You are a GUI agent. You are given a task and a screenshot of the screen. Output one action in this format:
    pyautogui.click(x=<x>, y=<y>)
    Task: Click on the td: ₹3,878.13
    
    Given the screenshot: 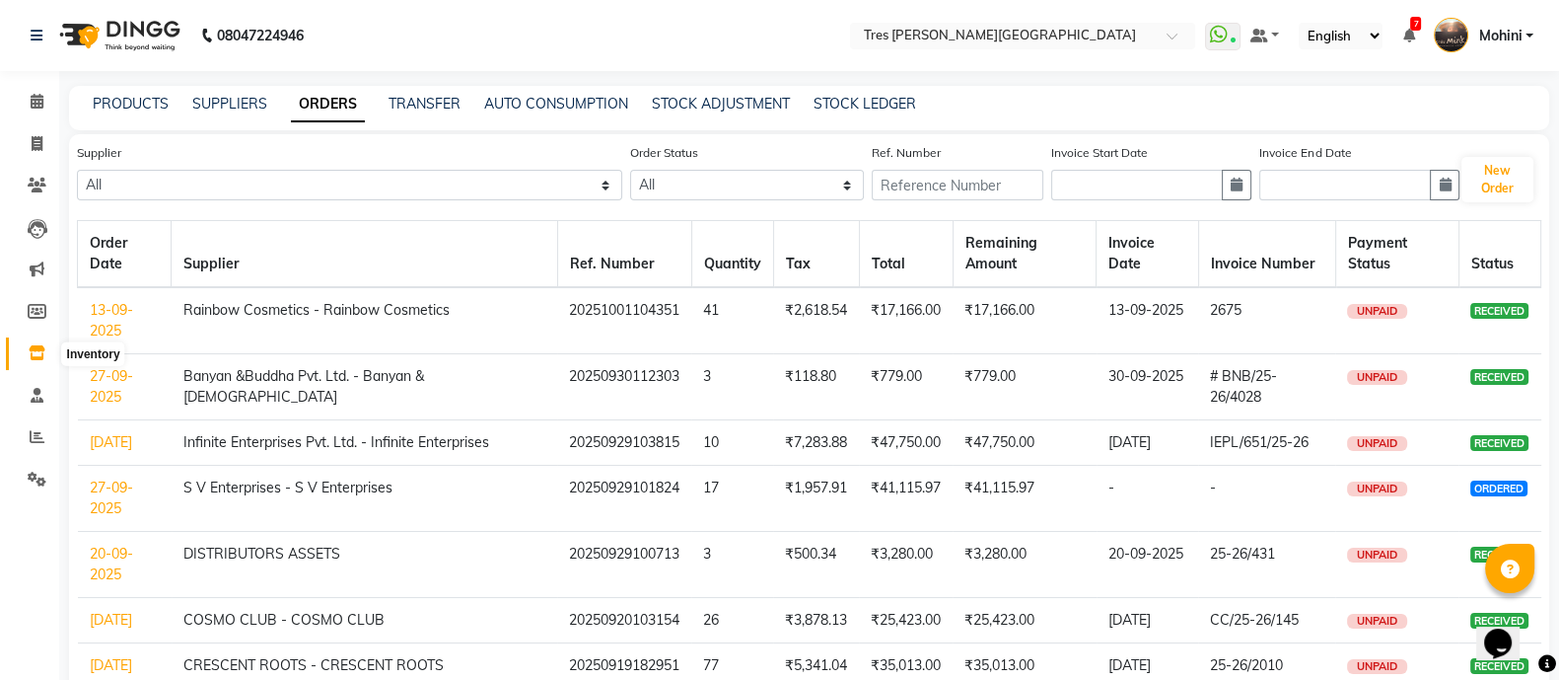 What is the action you would take?
    pyautogui.click(x=816, y=620)
    